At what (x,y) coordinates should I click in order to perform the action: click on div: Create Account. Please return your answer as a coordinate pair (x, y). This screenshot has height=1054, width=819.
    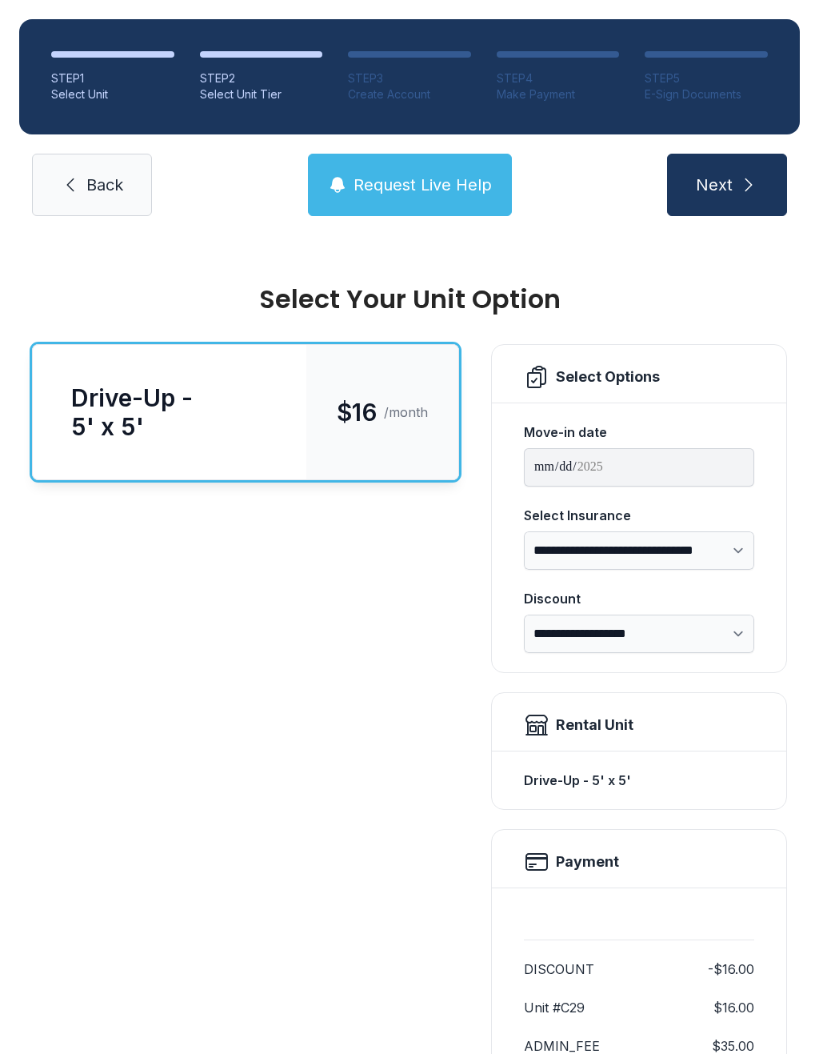
    Looking at the image, I should click on (410, 94).